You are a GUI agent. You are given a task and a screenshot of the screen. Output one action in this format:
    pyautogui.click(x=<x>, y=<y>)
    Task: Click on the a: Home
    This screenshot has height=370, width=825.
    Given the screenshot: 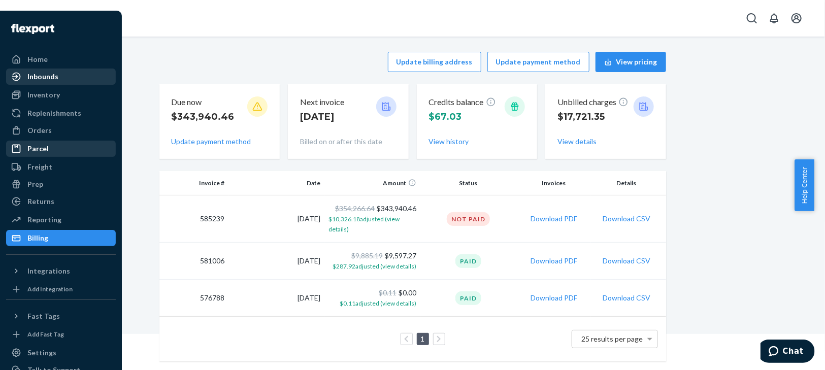 What is the action you would take?
    pyautogui.click(x=61, y=59)
    